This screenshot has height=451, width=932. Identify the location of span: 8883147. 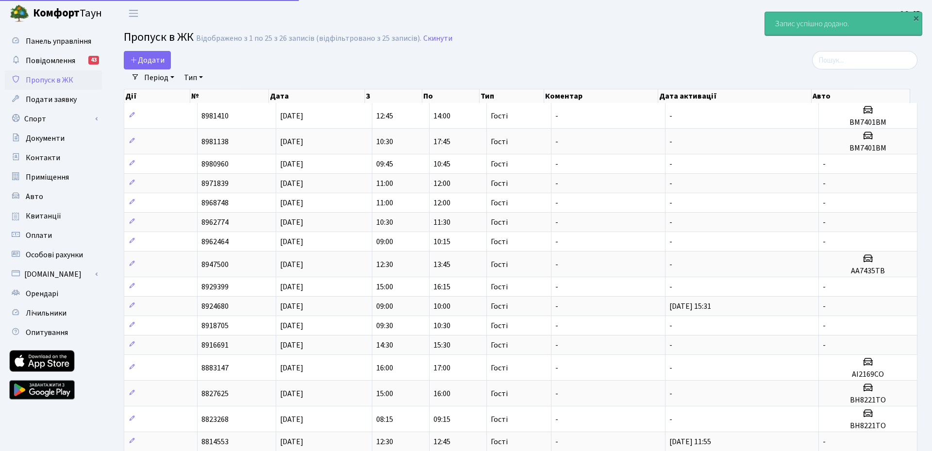
(215, 368).